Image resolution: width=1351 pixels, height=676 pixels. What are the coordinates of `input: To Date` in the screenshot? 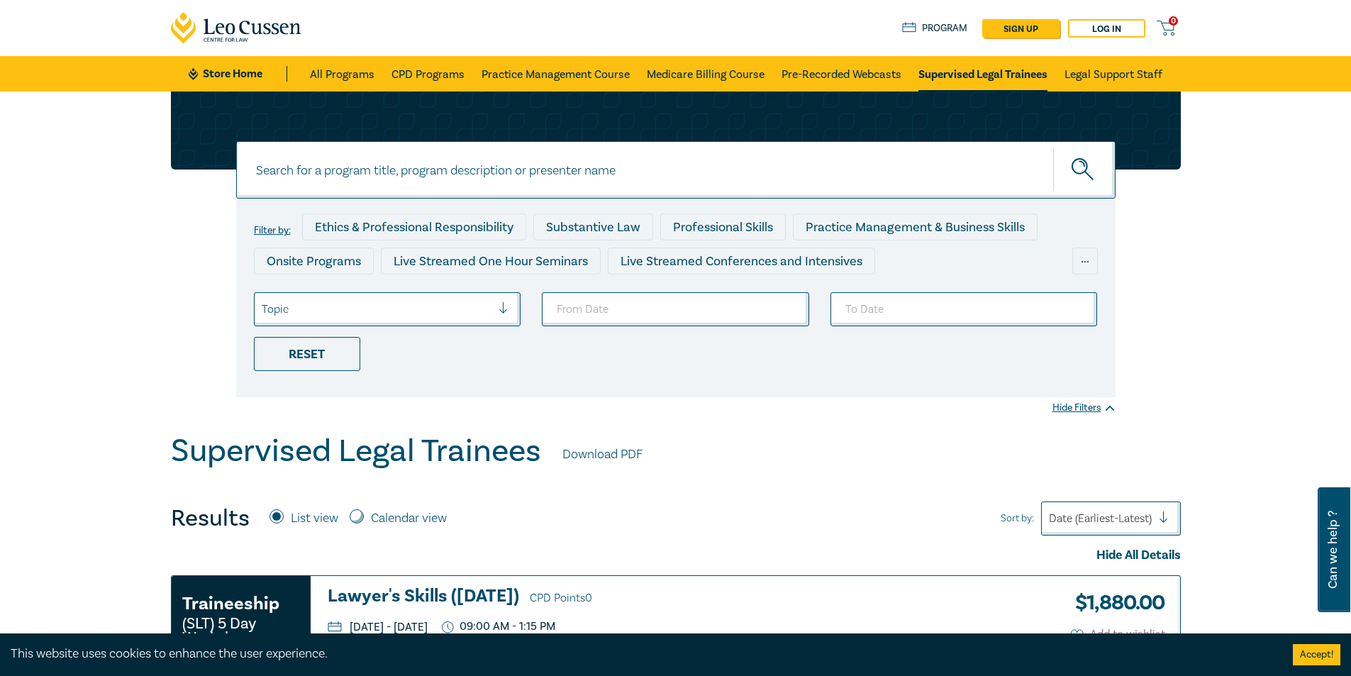 It's located at (964, 309).